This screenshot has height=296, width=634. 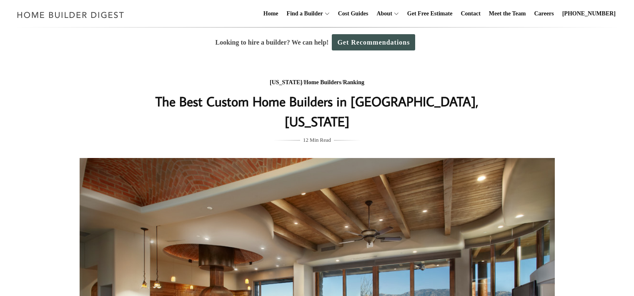 What do you see at coordinates (354, 82) in the screenshot?
I see `a: Ranking` at bounding box center [354, 82].